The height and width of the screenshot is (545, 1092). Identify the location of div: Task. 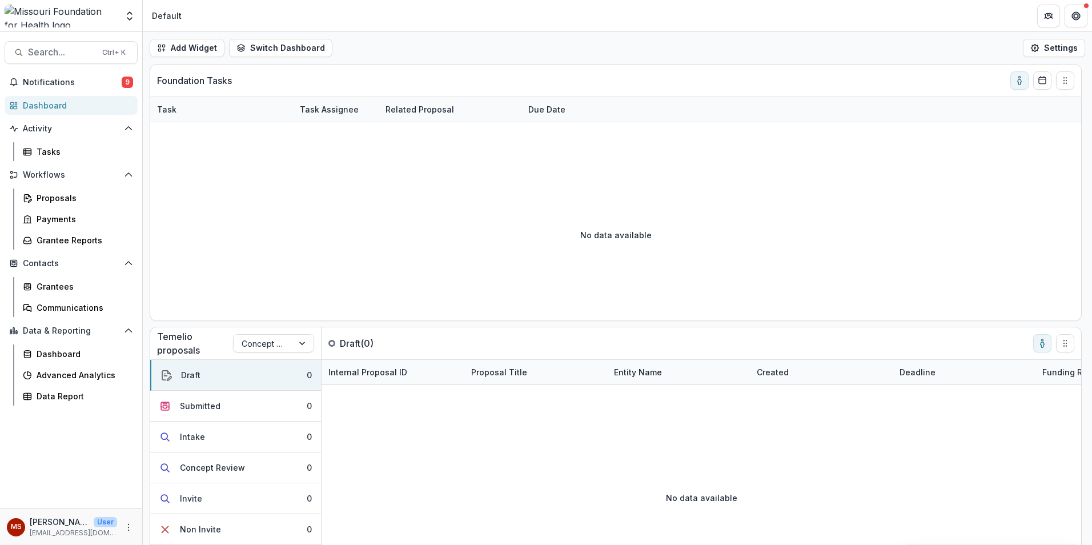
(222, 109).